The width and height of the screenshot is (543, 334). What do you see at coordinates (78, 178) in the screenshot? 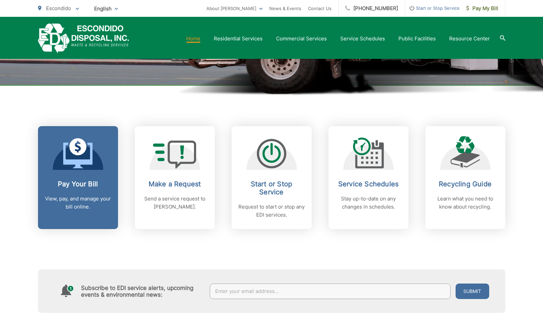
I see `a: Pay Your Bill View, pay, and manage your bill online.` at bounding box center [78, 178].